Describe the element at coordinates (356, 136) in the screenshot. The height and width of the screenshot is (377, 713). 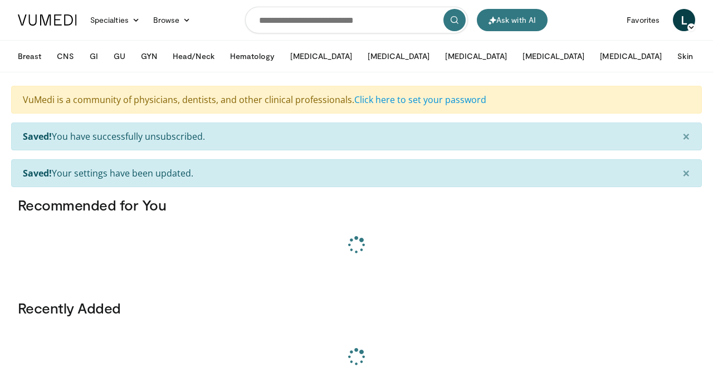
I see `div: You have successfully unsubscribed.` at that location.